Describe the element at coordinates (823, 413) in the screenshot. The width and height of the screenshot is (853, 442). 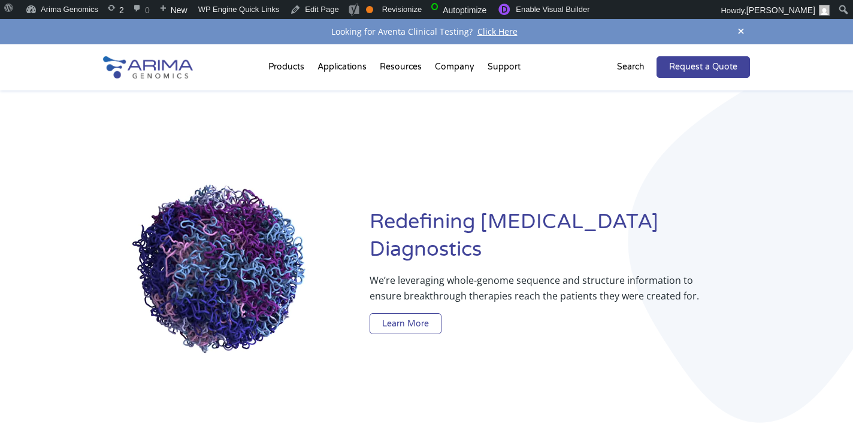
I see `div: Chat Widget` at that location.